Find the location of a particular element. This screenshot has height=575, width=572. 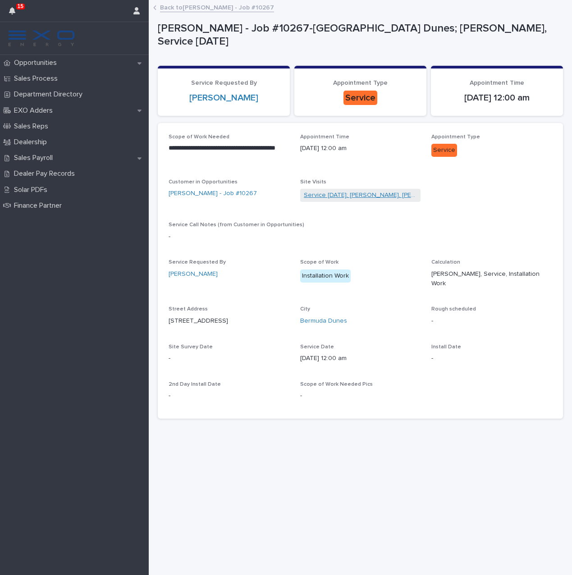

span: Site Visits is located at coordinates (313, 182).